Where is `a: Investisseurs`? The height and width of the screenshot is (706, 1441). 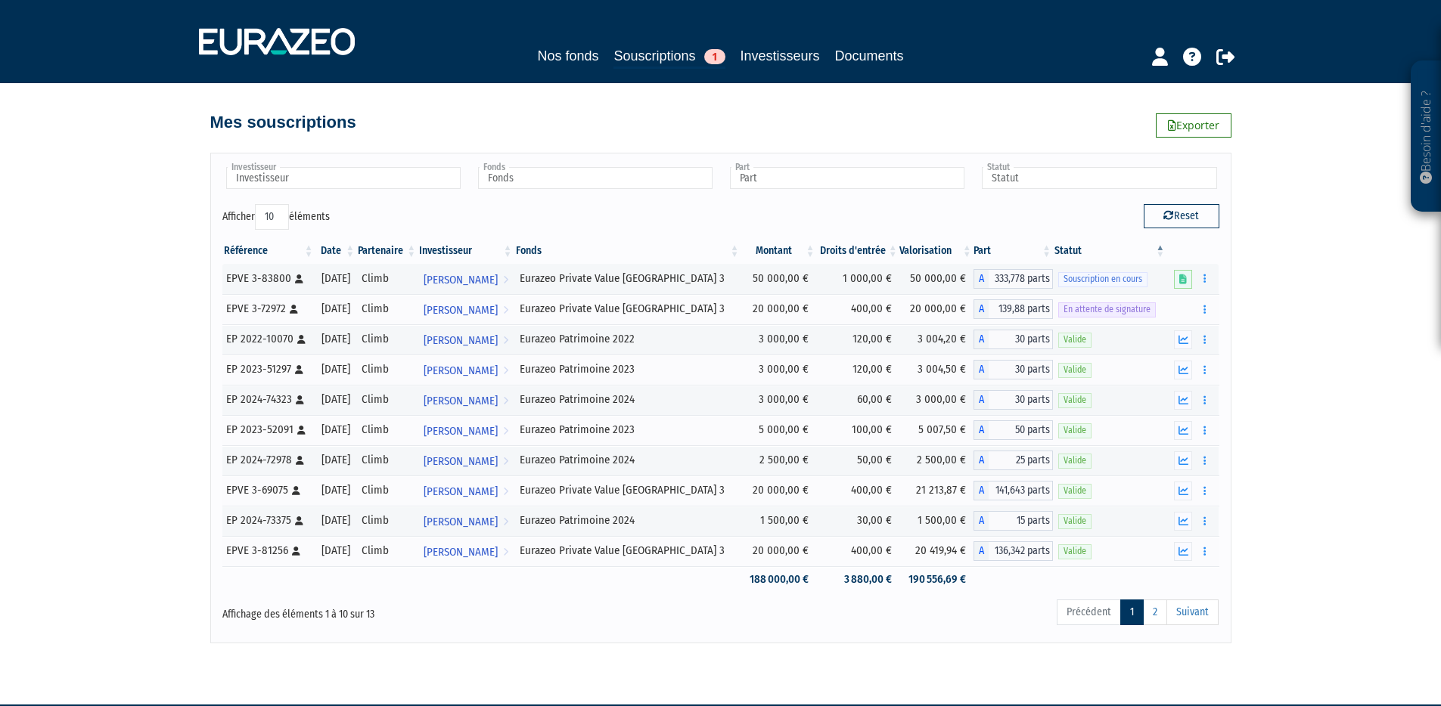 a: Investisseurs is located at coordinates (780, 56).